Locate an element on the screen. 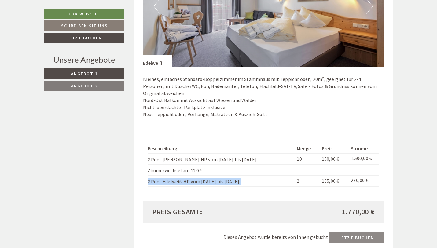  span: 135,00 € is located at coordinates (330, 181).